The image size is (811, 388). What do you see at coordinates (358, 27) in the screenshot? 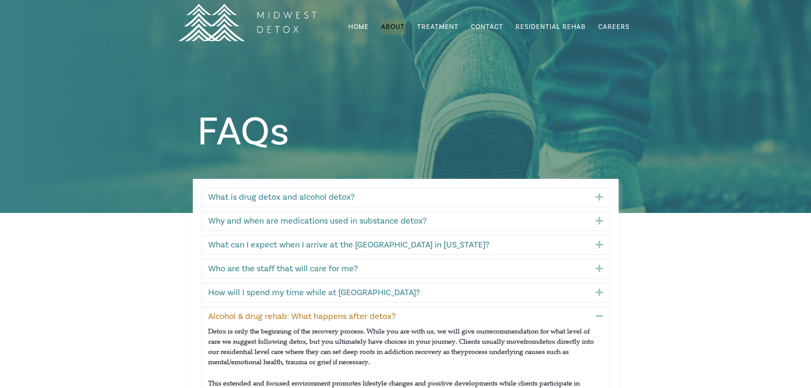
I see `span: Home` at bounding box center [358, 27].